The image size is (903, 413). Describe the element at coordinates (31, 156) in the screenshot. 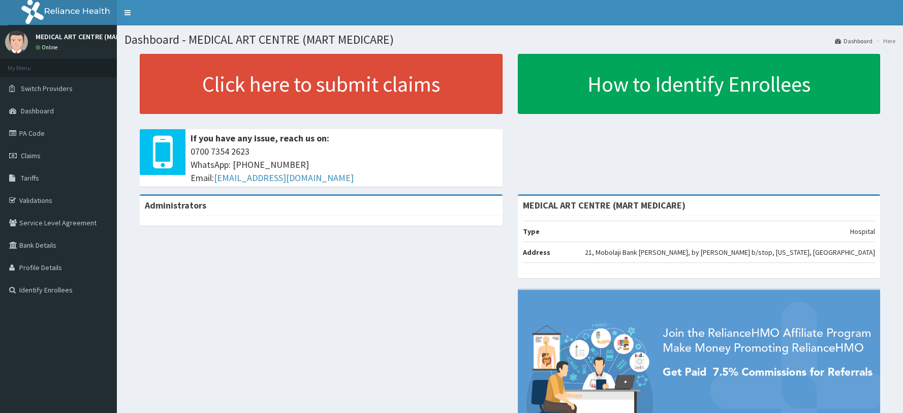

I see `span: Claims` at that location.